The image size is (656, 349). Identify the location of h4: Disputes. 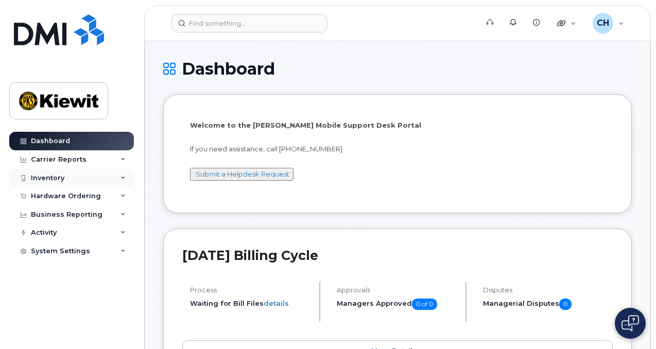
(548, 290).